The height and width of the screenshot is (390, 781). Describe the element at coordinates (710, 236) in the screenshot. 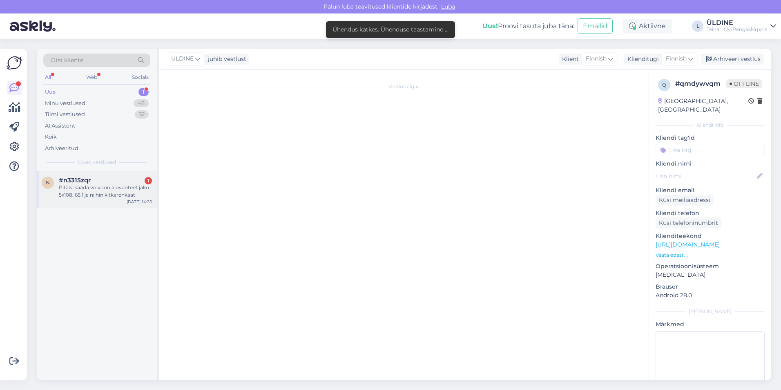

I see `p: Klienditeekond` at that location.